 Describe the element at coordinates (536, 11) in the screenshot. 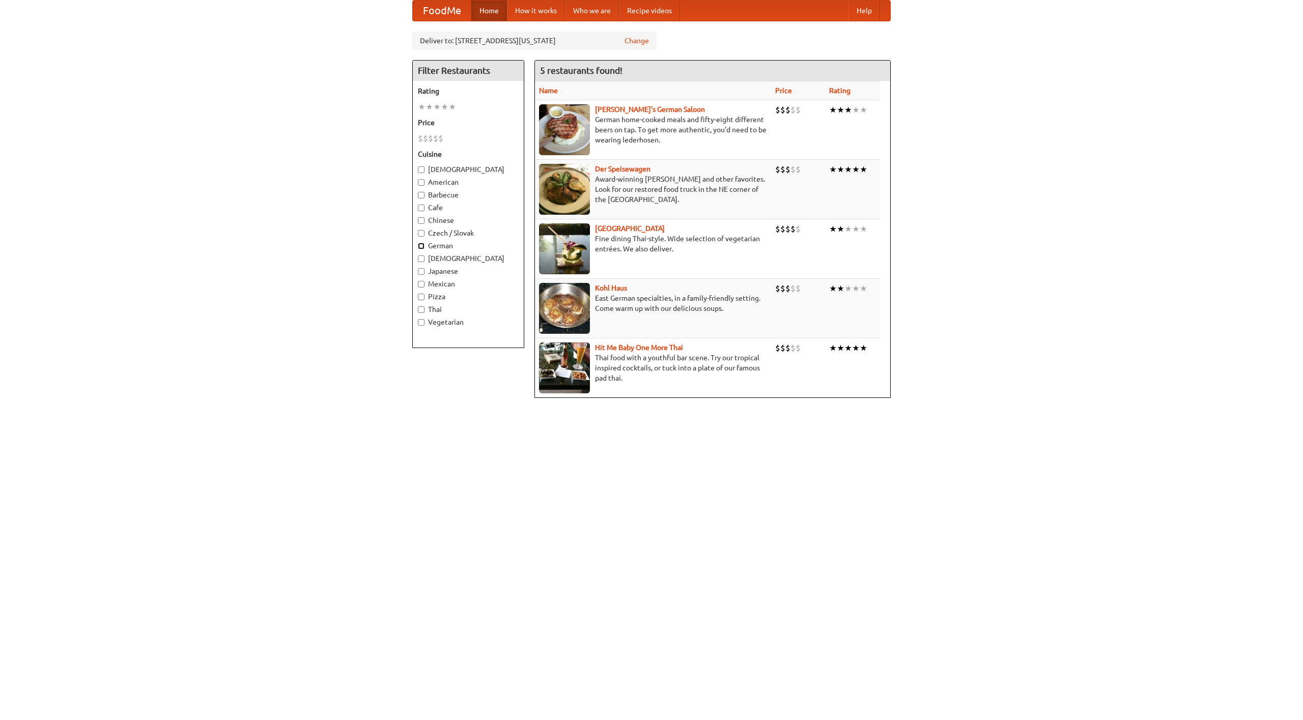

I see `a: How it works` at that location.